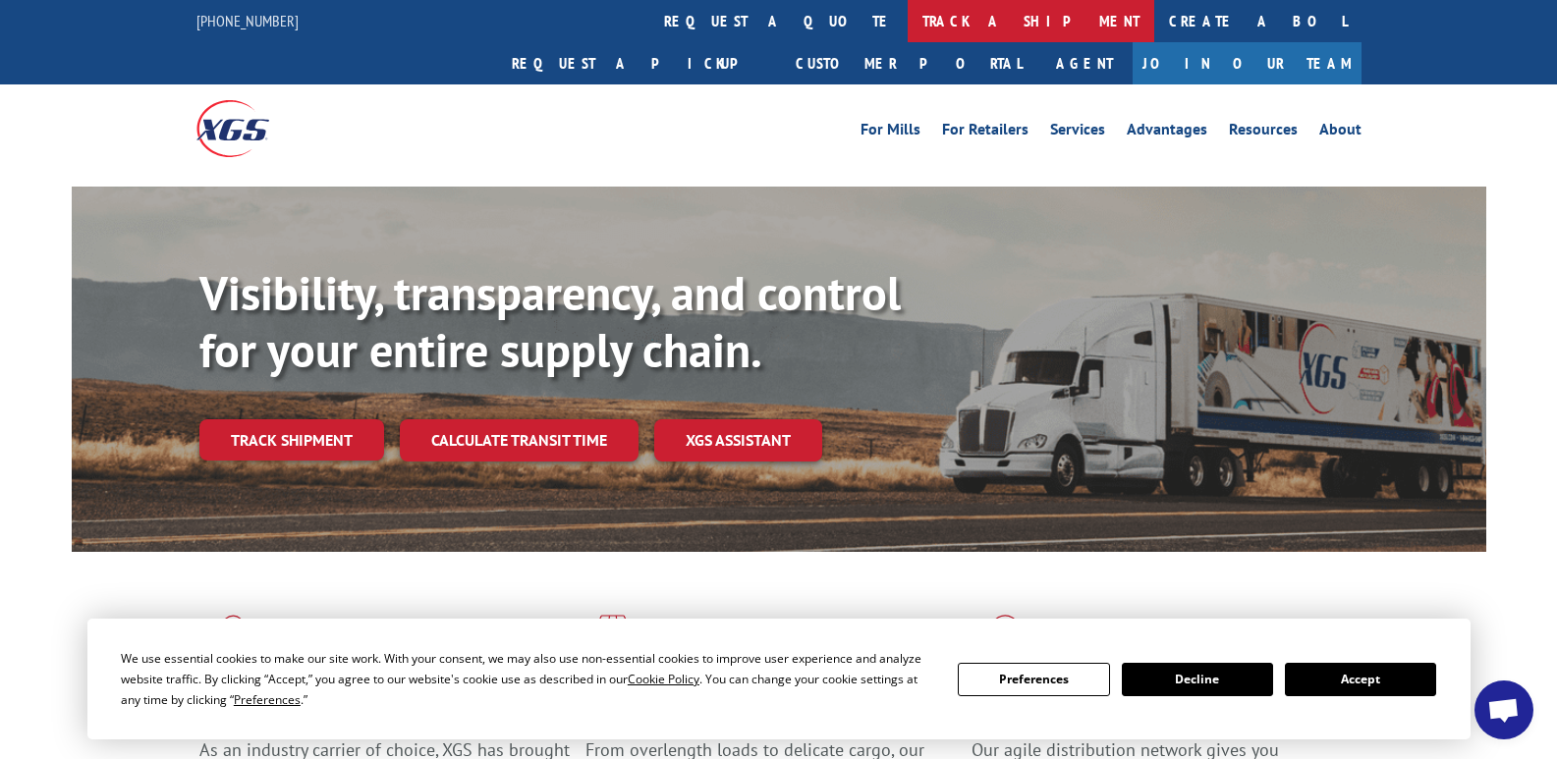 Image resolution: width=1557 pixels, height=759 pixels. I want to click on div: Open chat, so click(1504, 710).